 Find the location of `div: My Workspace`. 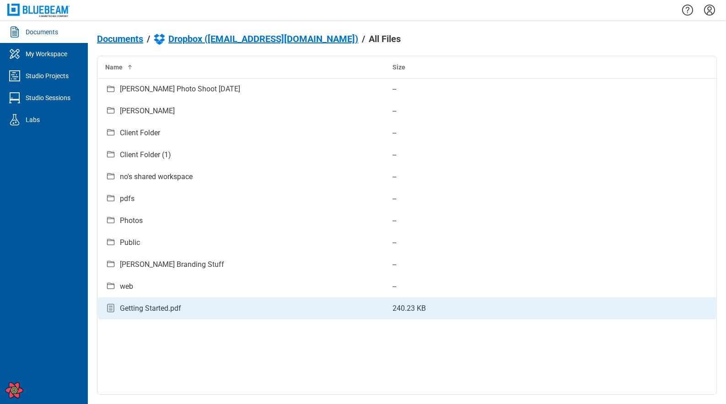

div: My Workspace is located at coordinates (46, 54).